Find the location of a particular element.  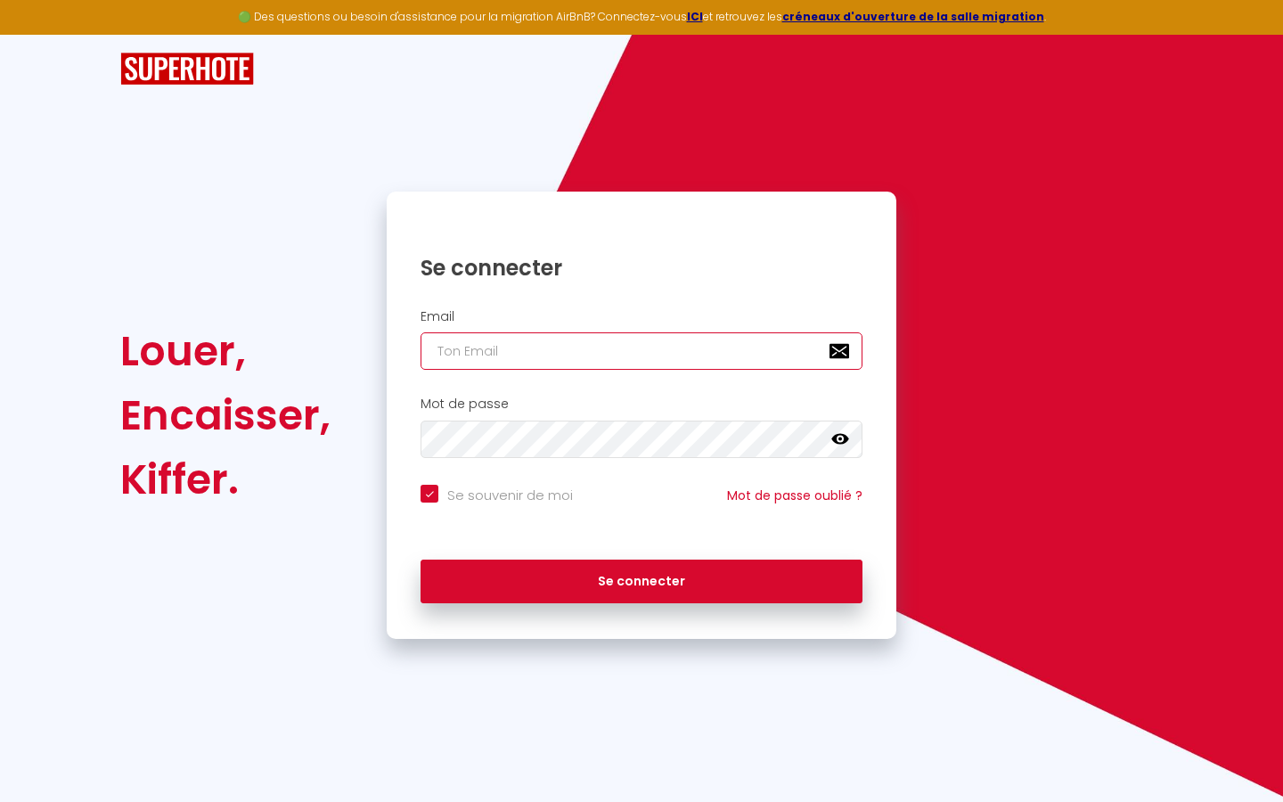

a: créneaux d'ouverture de la salle migration is located at coordinates (913, 16).